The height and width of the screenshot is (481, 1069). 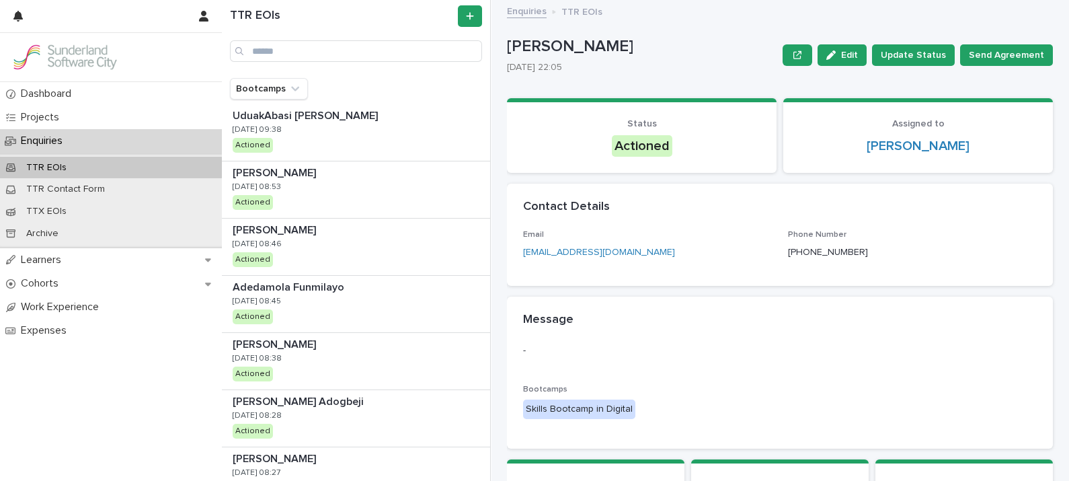 I want to click on span: Email, so click(x=533, y=235).